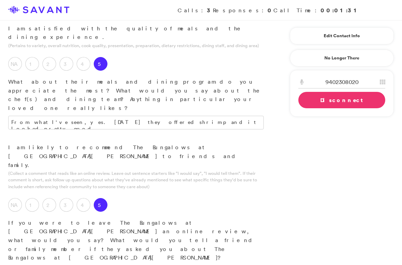  I want to click on a: Disconnect, so click(341, 100).